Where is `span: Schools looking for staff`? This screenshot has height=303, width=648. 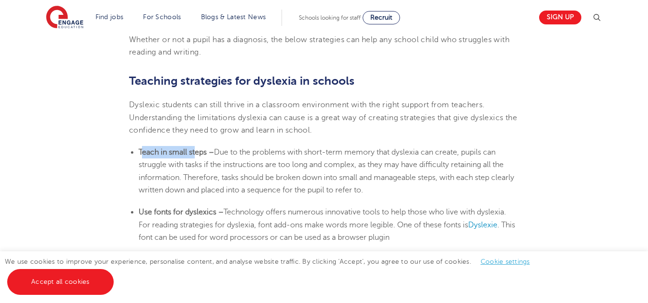 span: Schools looking for staff is located at coordinates (329, 18).